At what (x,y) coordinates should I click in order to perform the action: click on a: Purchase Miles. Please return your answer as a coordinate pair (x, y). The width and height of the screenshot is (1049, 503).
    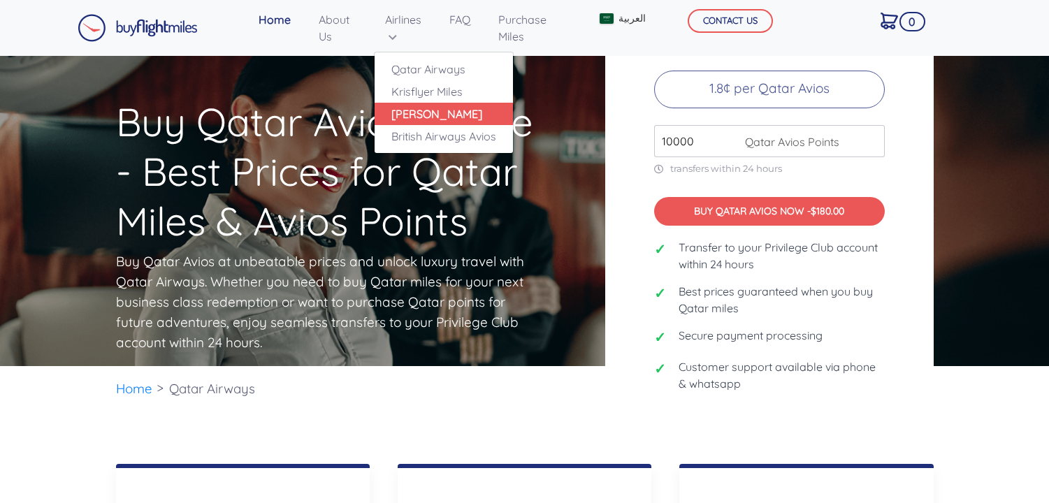
    Looking at the image, I should click on (531, 28).